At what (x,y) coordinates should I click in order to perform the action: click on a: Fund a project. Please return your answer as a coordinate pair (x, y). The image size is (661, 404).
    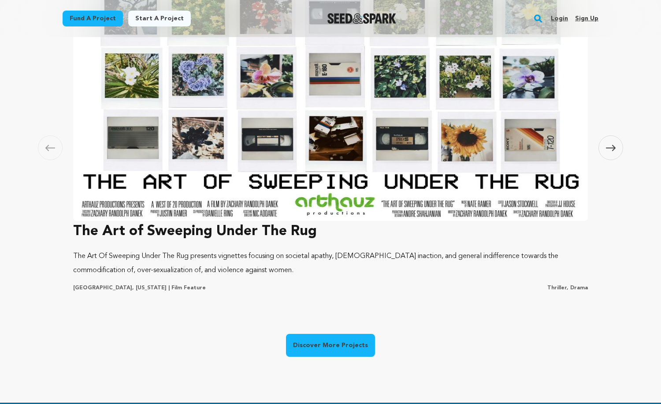
    Looking at the image, I should click on (93, 19).